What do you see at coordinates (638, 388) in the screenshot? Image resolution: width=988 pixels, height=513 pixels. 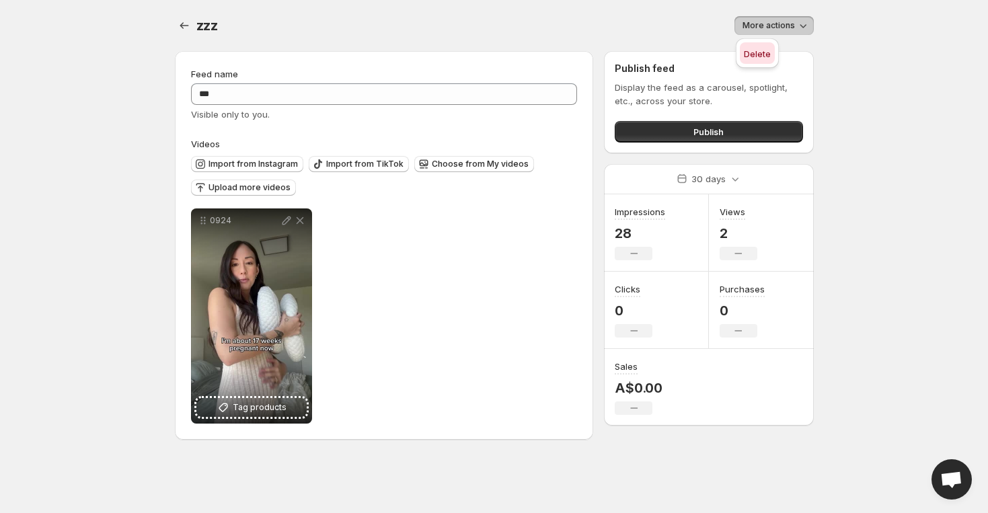 I see `p: A$0.00` at bounding box center [638, 388].